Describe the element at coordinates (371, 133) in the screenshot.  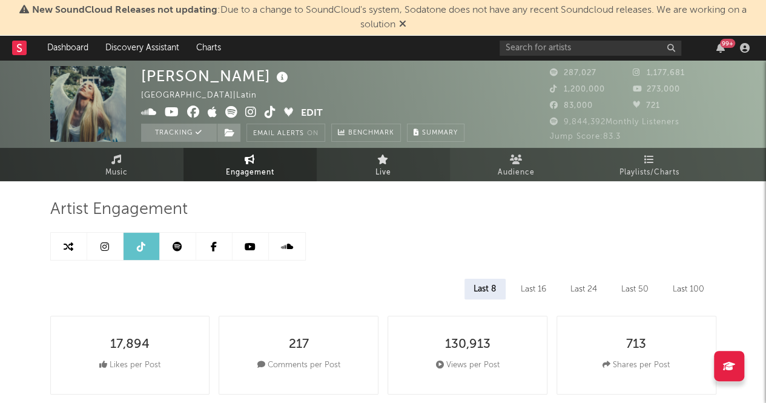
I see `span: Benchmark` at that location.